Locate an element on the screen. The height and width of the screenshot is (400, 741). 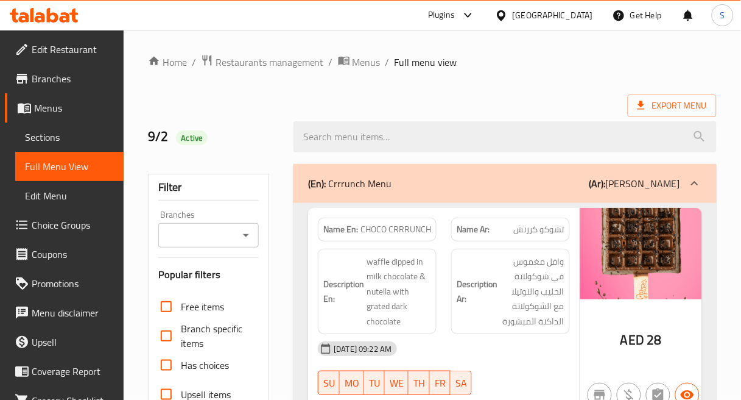
strong: Name En: is located at coordinates (340, 229).